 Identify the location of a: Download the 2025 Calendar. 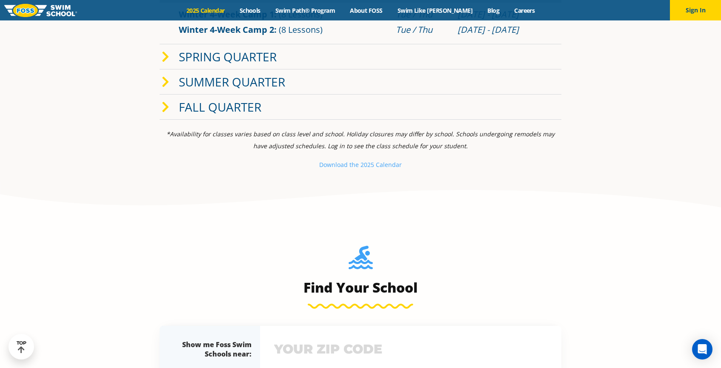
(361, 164).